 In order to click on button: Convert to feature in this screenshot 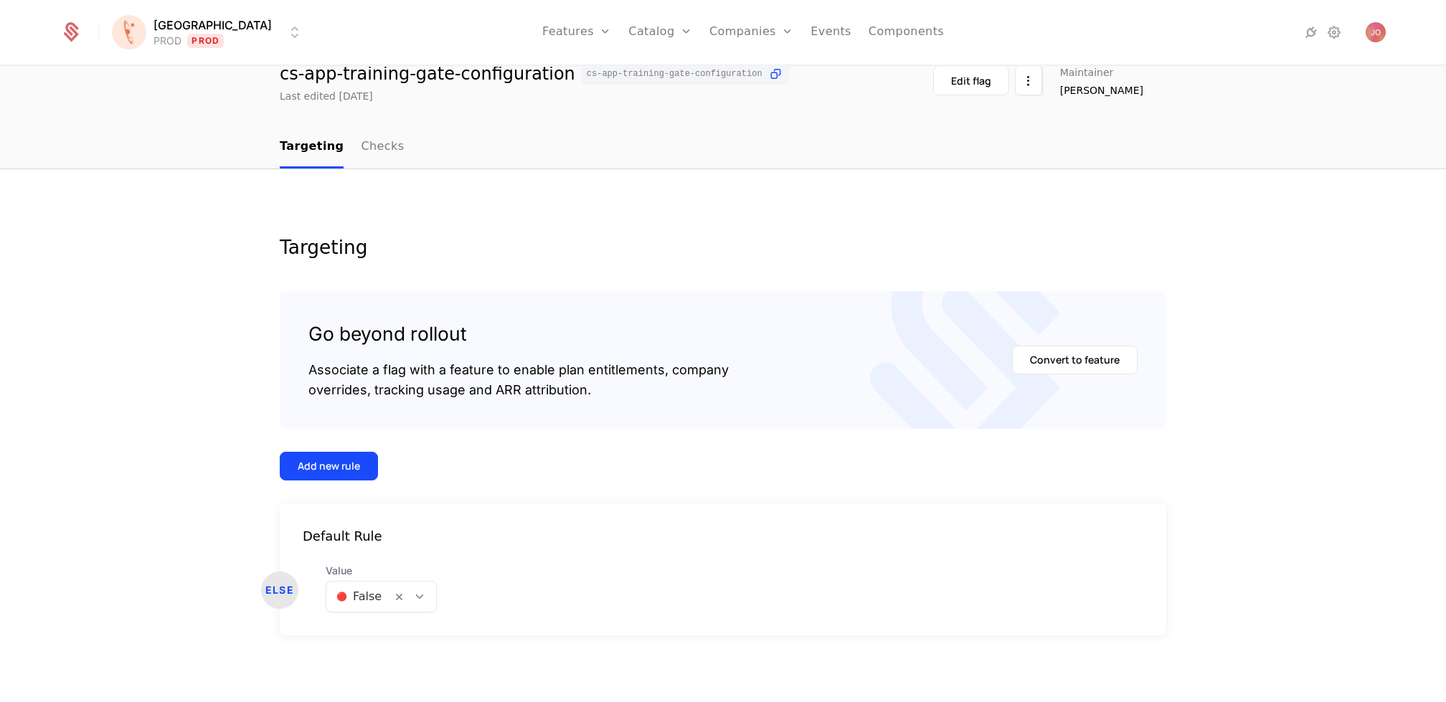, I will do `click(1075, 360)`.